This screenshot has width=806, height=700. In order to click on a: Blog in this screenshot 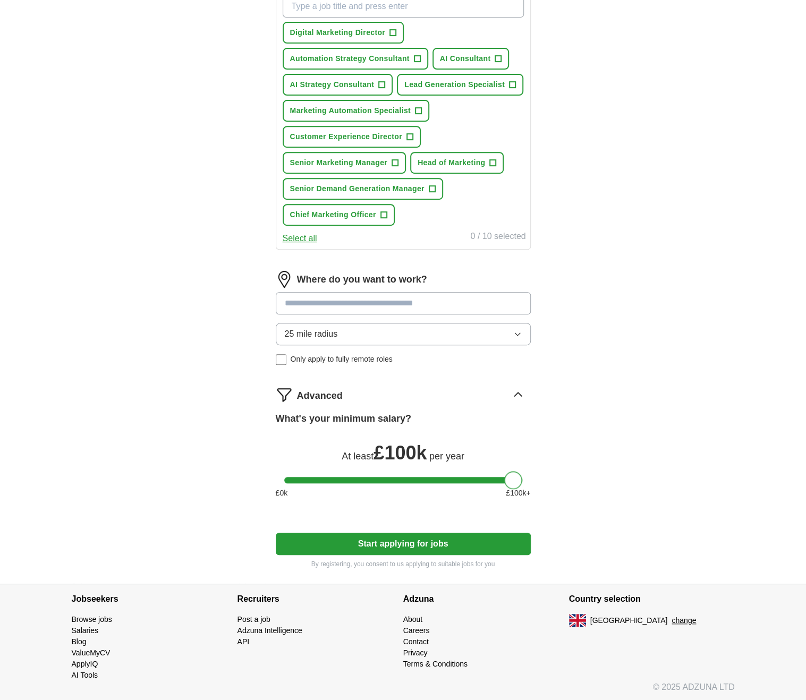, I will do `click(79, 642)`.